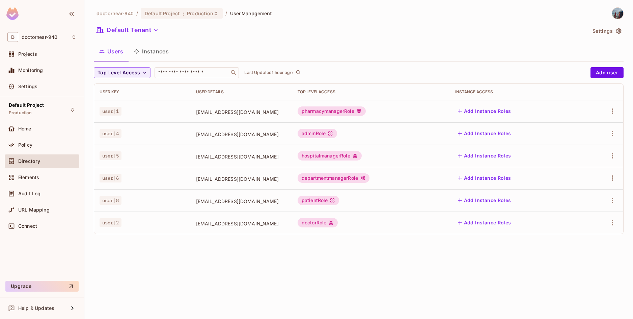  I want to click on span: Workspace: doctornear-940, so click(39, 37).